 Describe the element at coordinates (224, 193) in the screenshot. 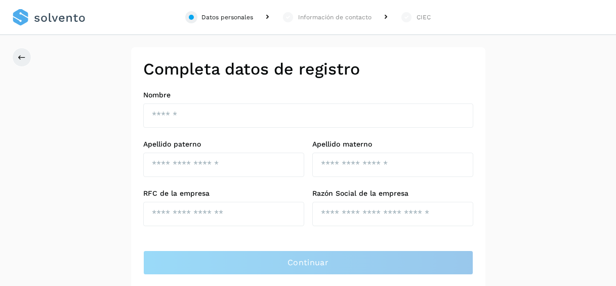

I see `label: RFC de la empresa` at that location.